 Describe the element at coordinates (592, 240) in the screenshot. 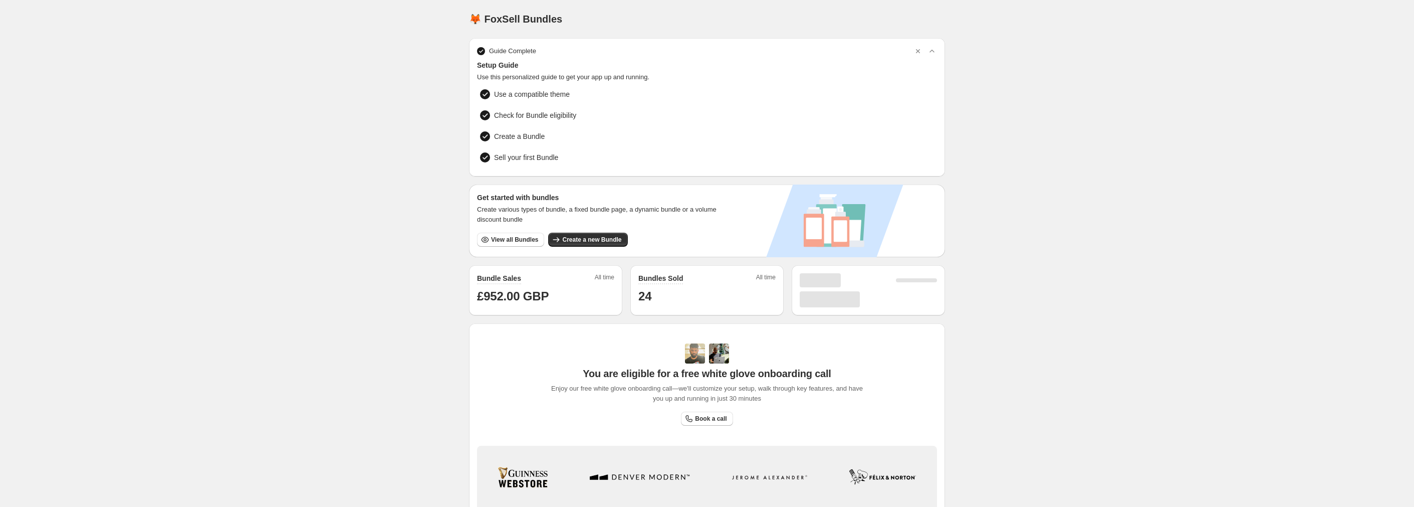

I see `span: Create a new Bundle` at that location.